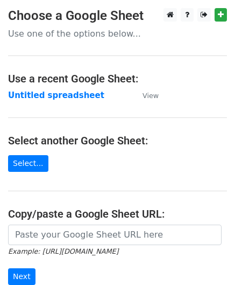 This screenshot has width=235, height=285. What do you see at coordinates (28, 163) in the screenshot?
I see `a: Select...` at bounding box center [28, 163].